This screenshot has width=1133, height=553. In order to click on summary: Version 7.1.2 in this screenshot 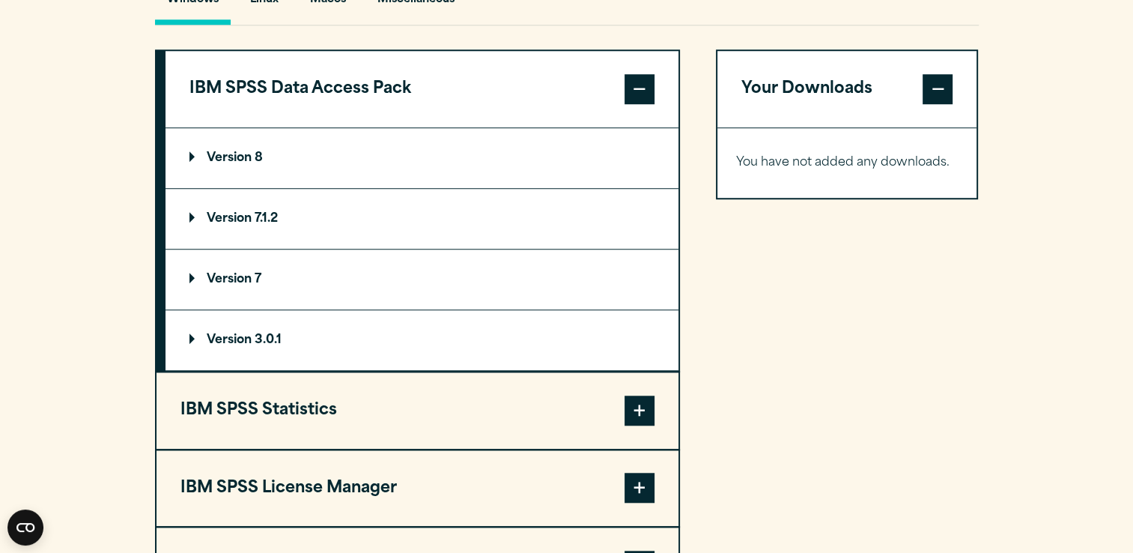, I will do `click(422, 219)`.